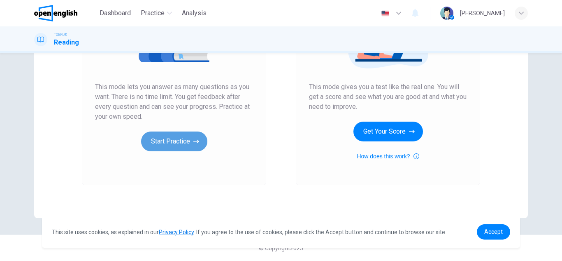 Image resolution: width=562 pixels, height=261 pixels. What do you see at coordinates (56, 13) in the screenshot?
I see `img: OpenEnglish logo` at bounding box center [56, 13].